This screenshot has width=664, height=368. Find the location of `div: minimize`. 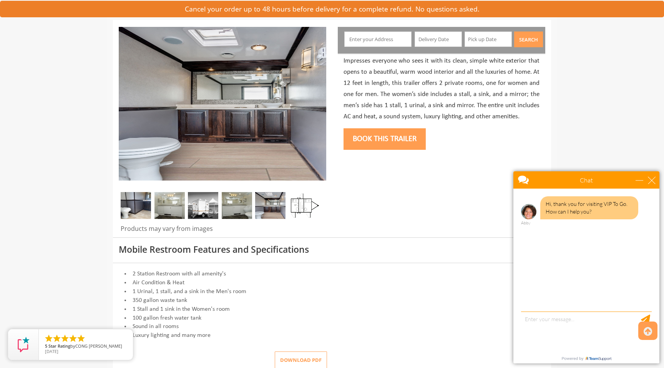

div: minimize is located at coordinates (131, 13).